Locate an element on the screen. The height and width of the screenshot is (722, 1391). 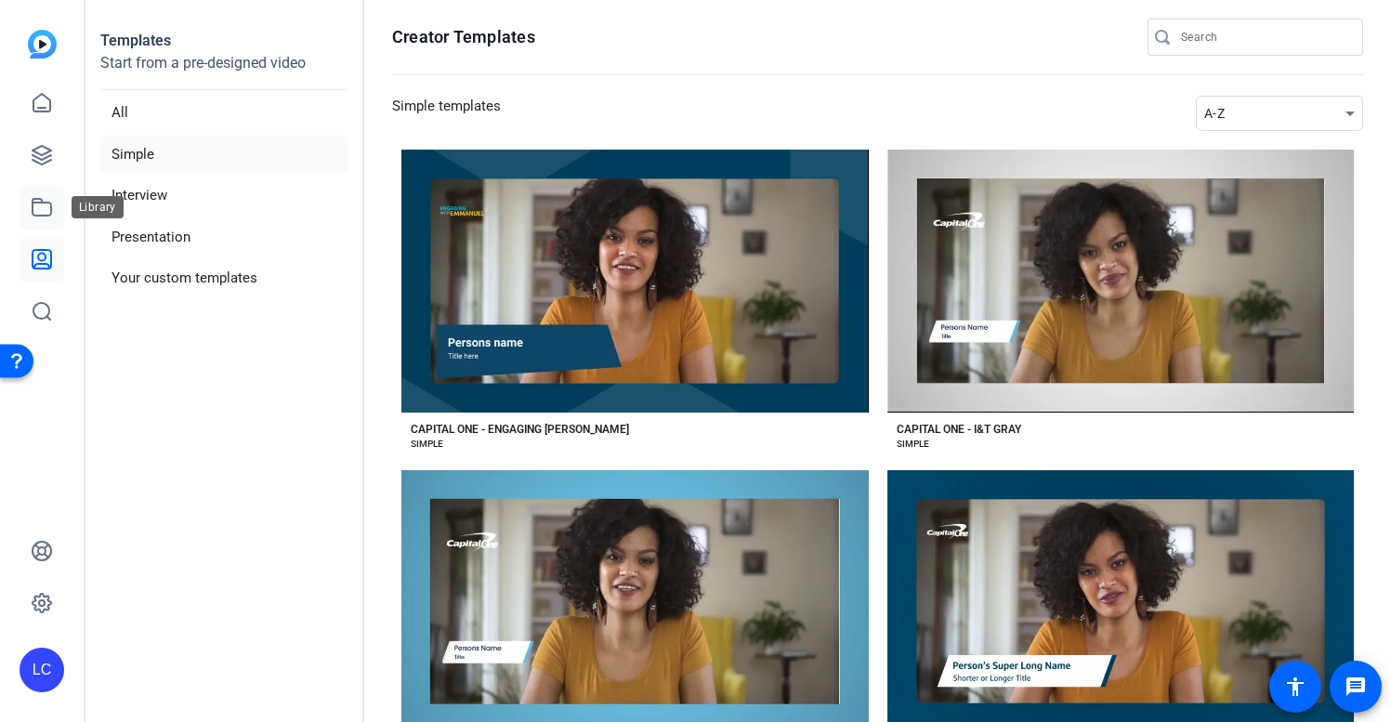
img: blue-gradient.svg is located at coordinates (42, 44).